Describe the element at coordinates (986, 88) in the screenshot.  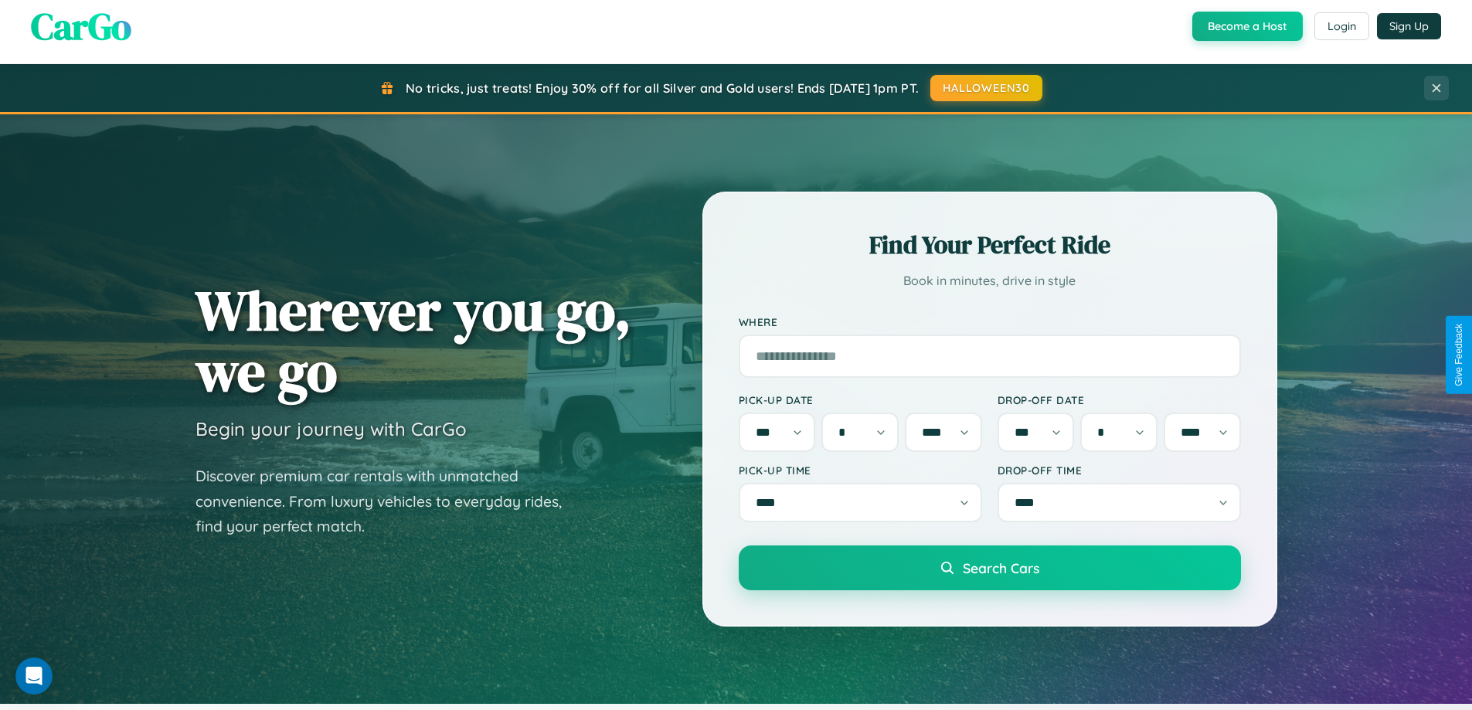
I see `button: HALLOWEEN30` at that location.